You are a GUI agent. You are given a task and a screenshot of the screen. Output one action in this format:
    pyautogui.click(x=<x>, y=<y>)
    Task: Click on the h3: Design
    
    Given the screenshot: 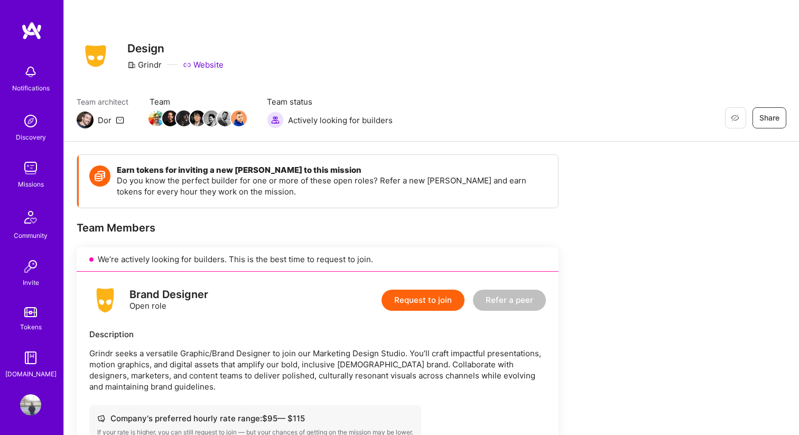 What is the action you would take?
    pyautogui.click(x=176, y=48)
    